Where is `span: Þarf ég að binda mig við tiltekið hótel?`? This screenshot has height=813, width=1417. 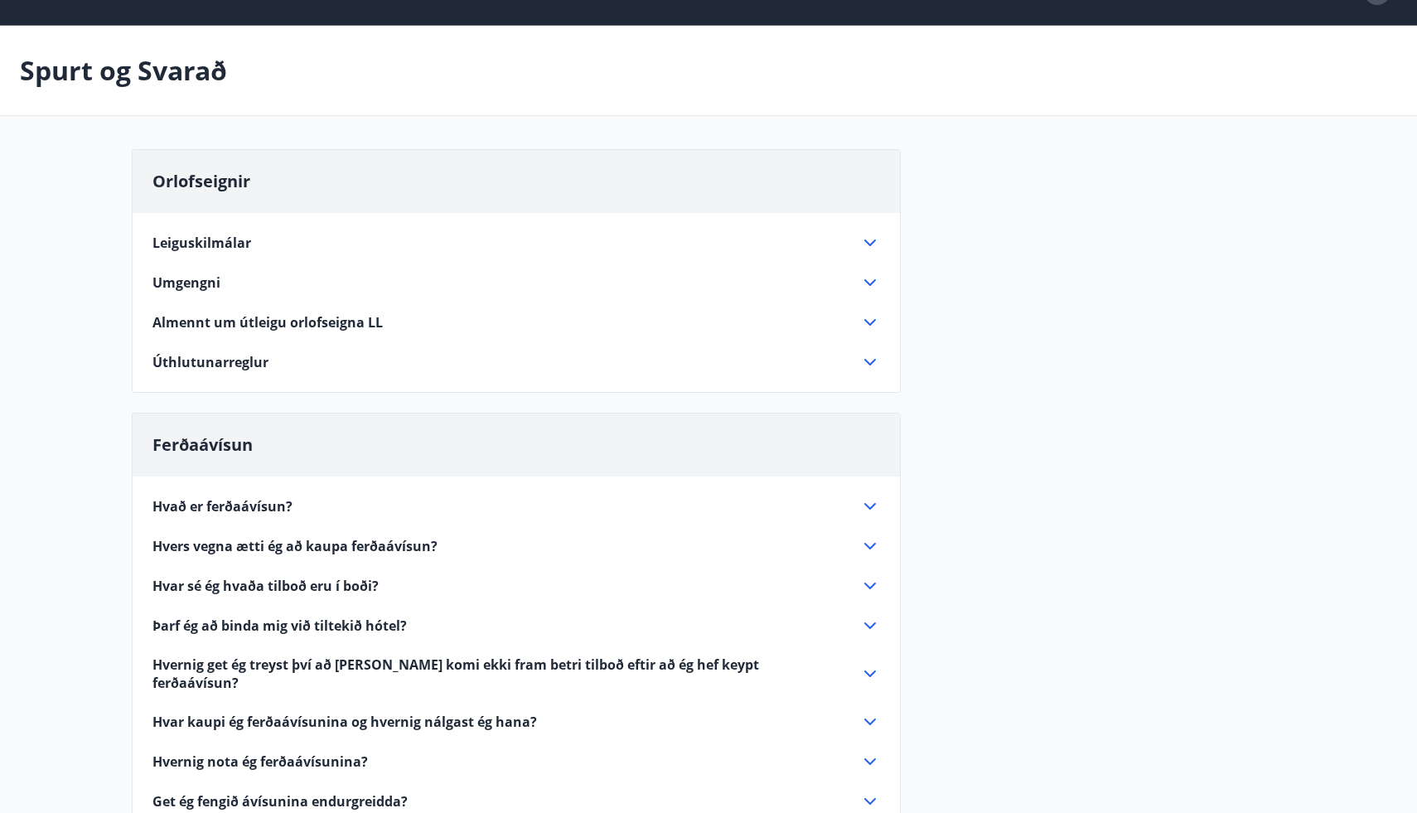
span: Þarf ég að binda mig við tiltekið hótel? is located at coordinates (279, 625).